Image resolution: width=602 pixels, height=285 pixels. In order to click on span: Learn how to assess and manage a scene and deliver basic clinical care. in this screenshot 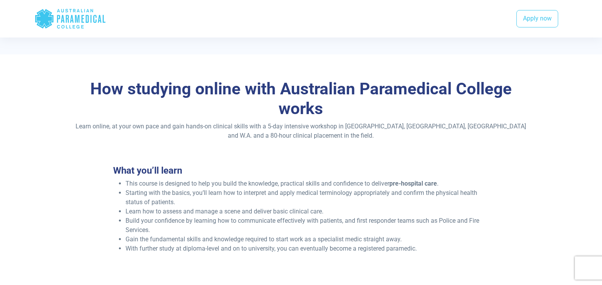, I will do `click(224, 211)`.